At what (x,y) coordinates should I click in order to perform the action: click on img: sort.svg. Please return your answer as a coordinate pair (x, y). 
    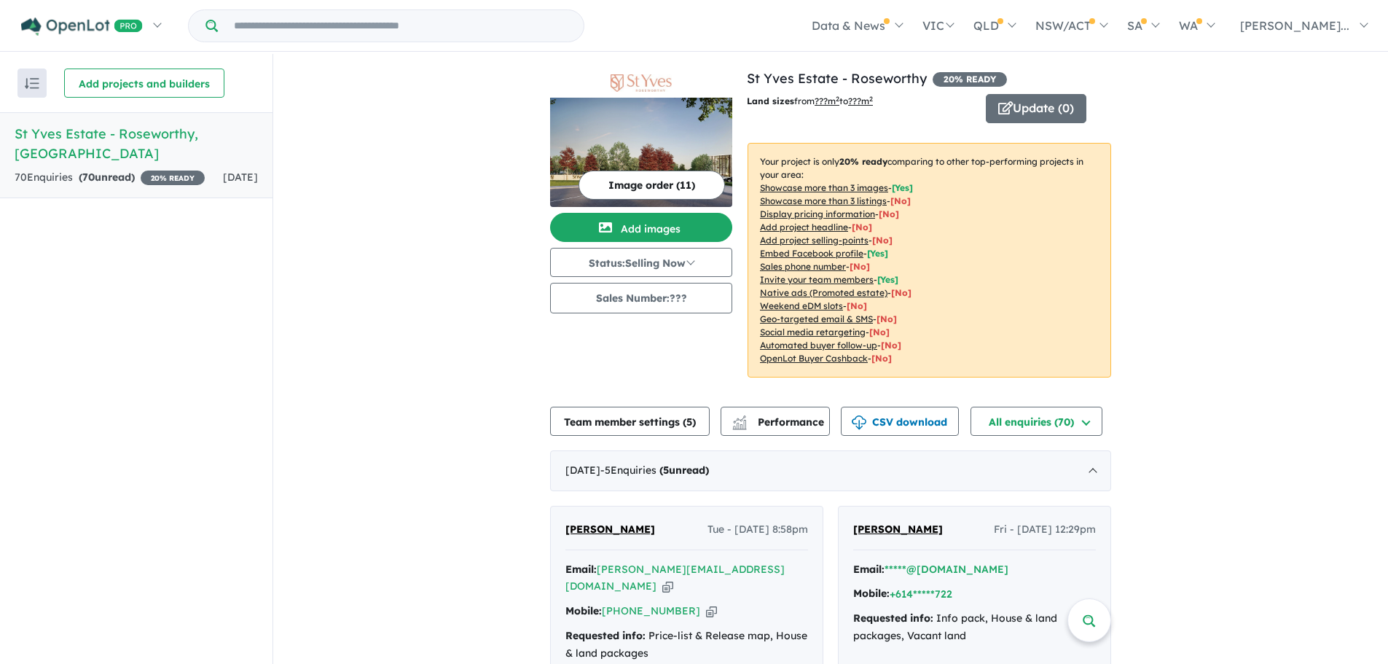
    Looking at the image, I should click on (32, 83).